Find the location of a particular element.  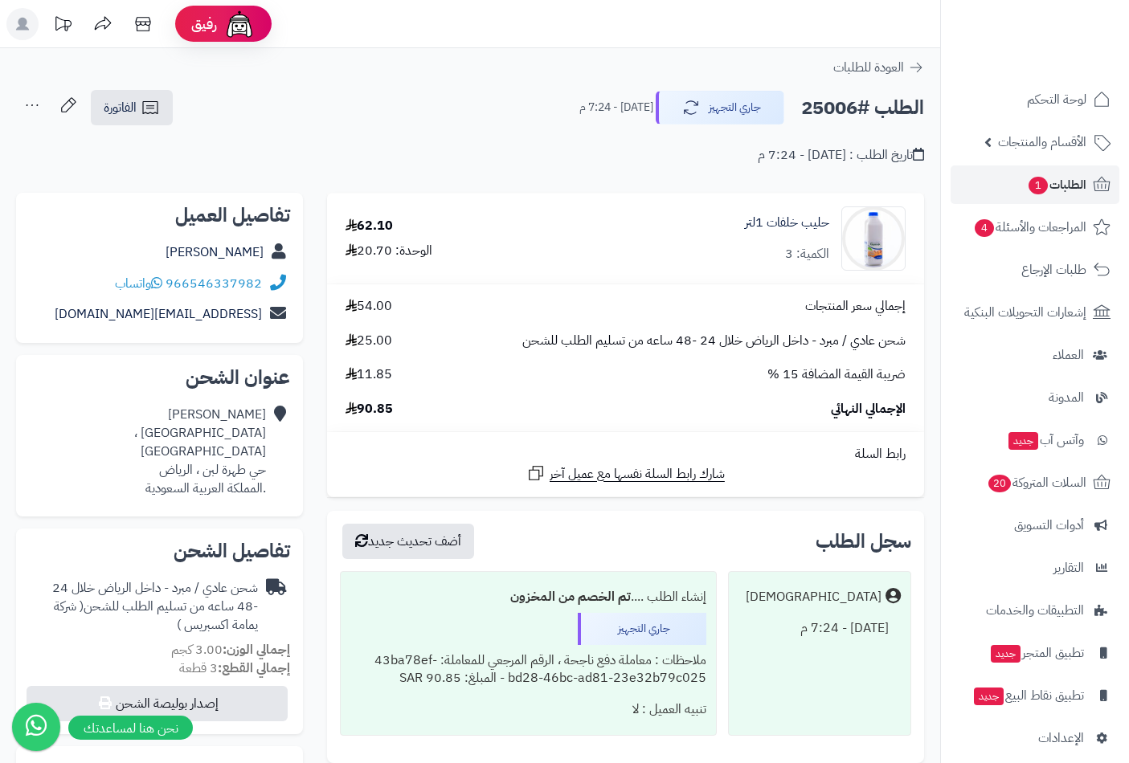

span: إجمالي سعر المنتجات is located at coordinates (855, 306).